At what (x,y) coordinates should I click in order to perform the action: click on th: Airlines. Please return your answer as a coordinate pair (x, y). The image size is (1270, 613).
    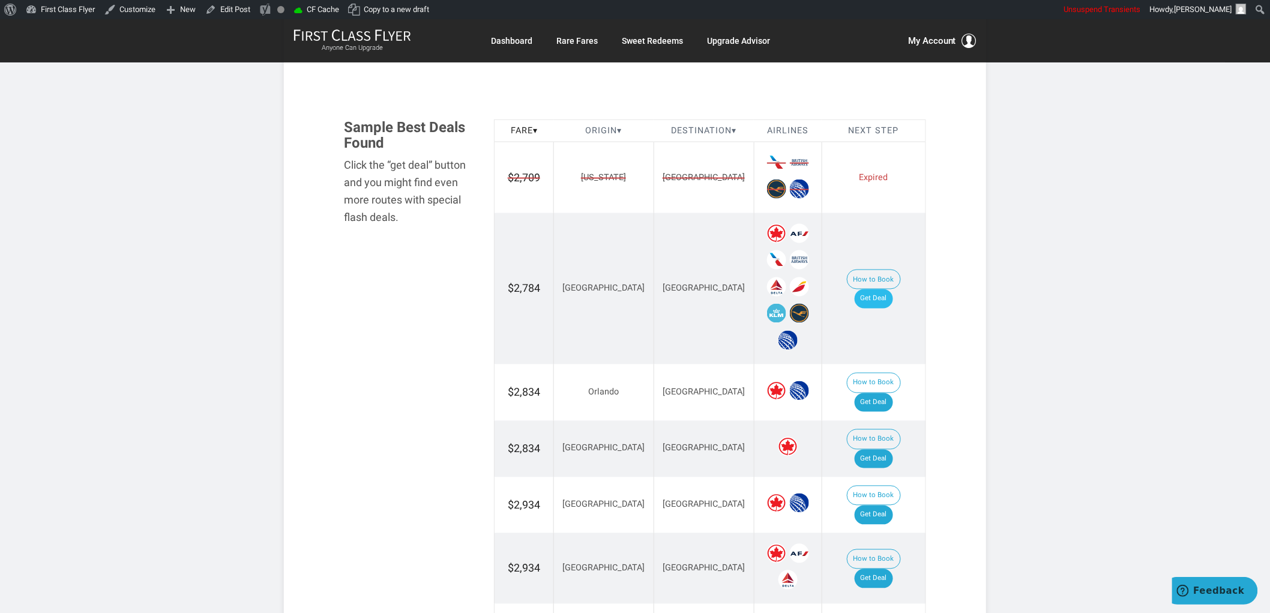
    Looking at the image, I should click on (787, 131).